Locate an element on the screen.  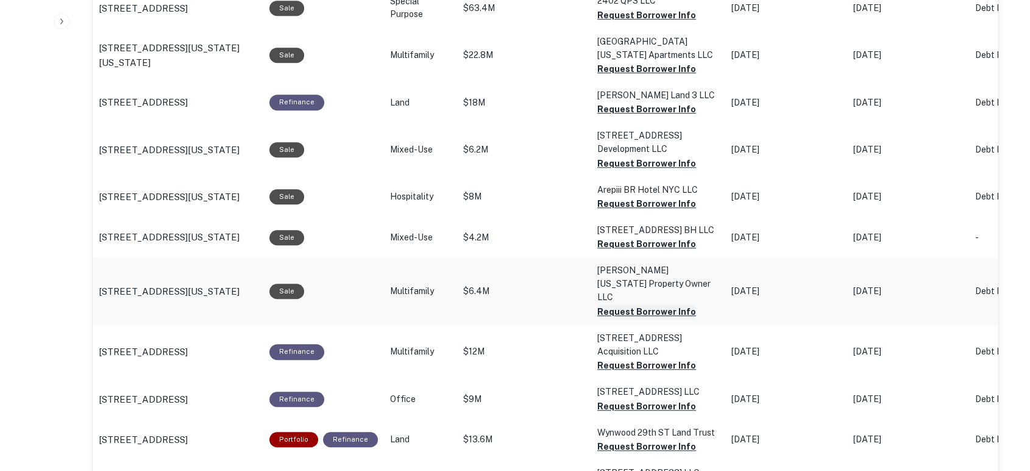
p: Arepiii BR Hotel NYC LLC is located at coordinates (658, 190).